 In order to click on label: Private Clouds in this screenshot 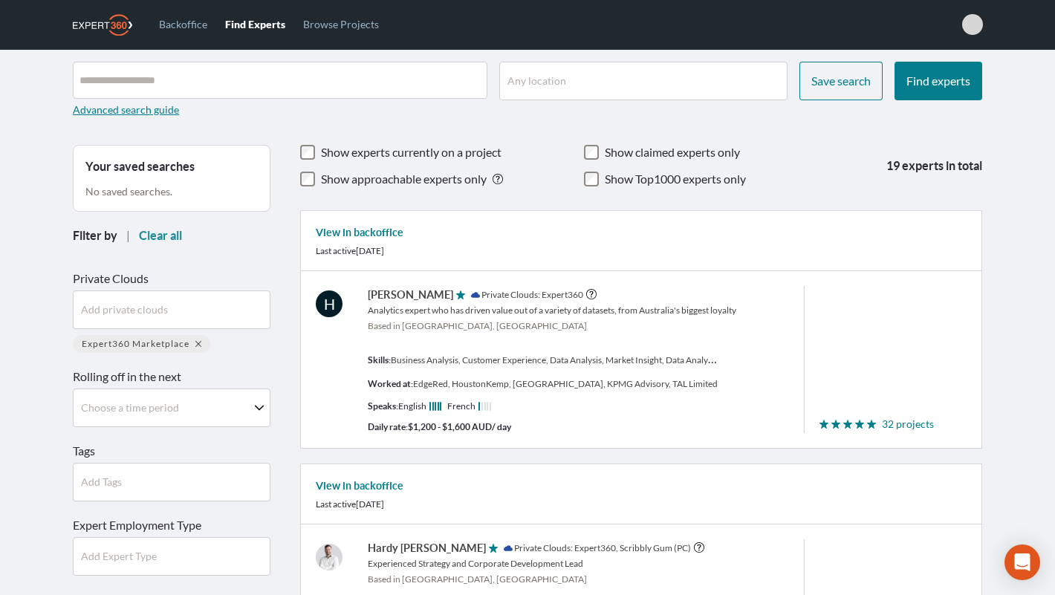, I will do `click(172, 279)`.